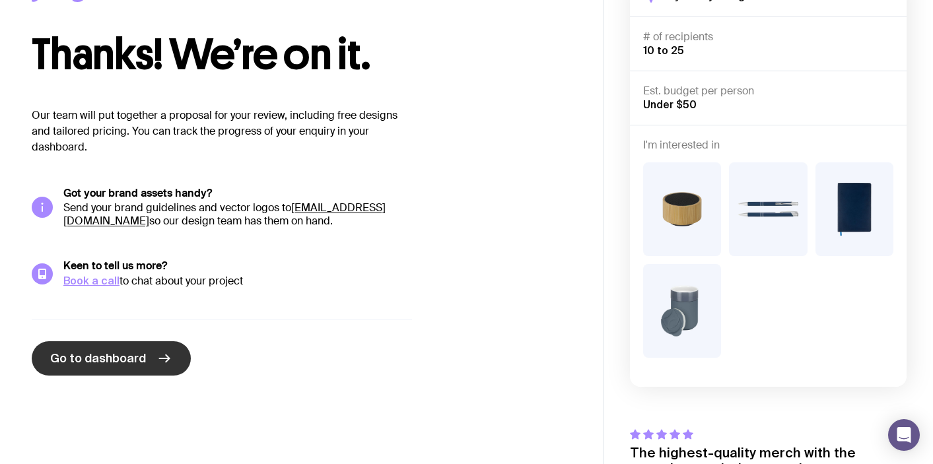  Describe the element at coordinates (254, 55) in the screenshot. I see `h1: Thanks! We’re on it.` at that location.